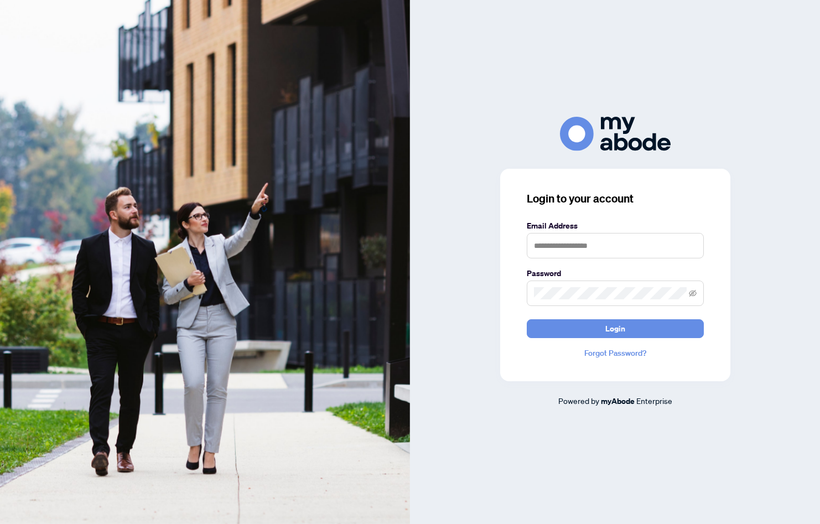  What do you see at coordinates (615, 133) in the screenshot?
I see `img: ma-logo` at bounding box center [615, 133].